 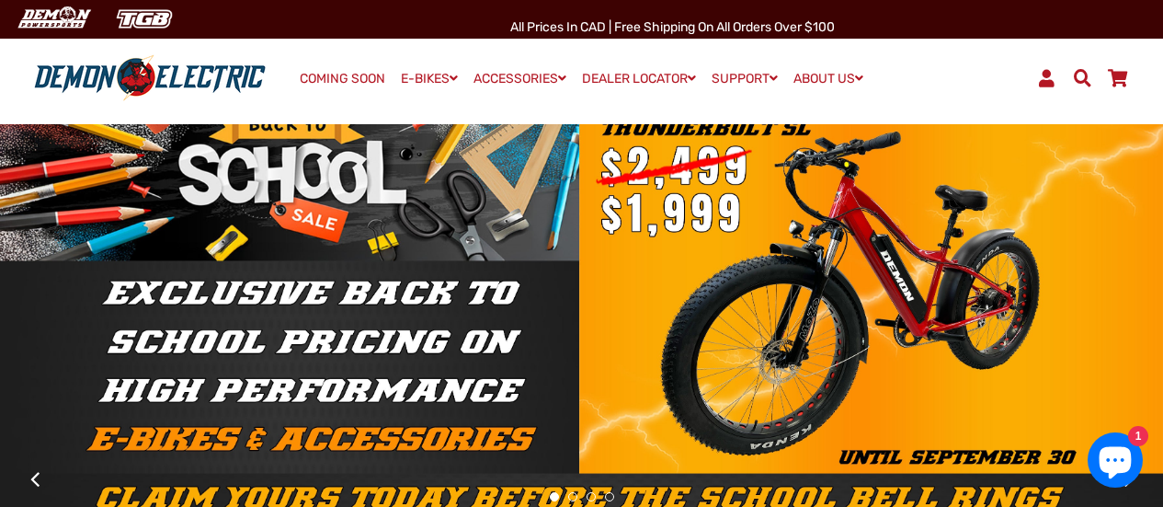 I want to click on a: SUPPORT, so click(x=745, y=78).